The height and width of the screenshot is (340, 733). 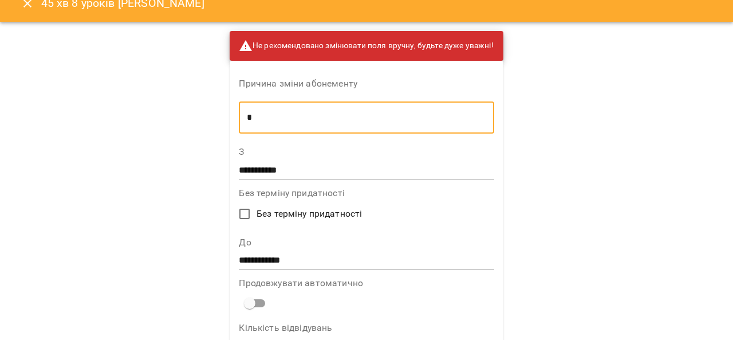 I want to click on label: Продовжувати автоматично, so click(x=366, y=283).